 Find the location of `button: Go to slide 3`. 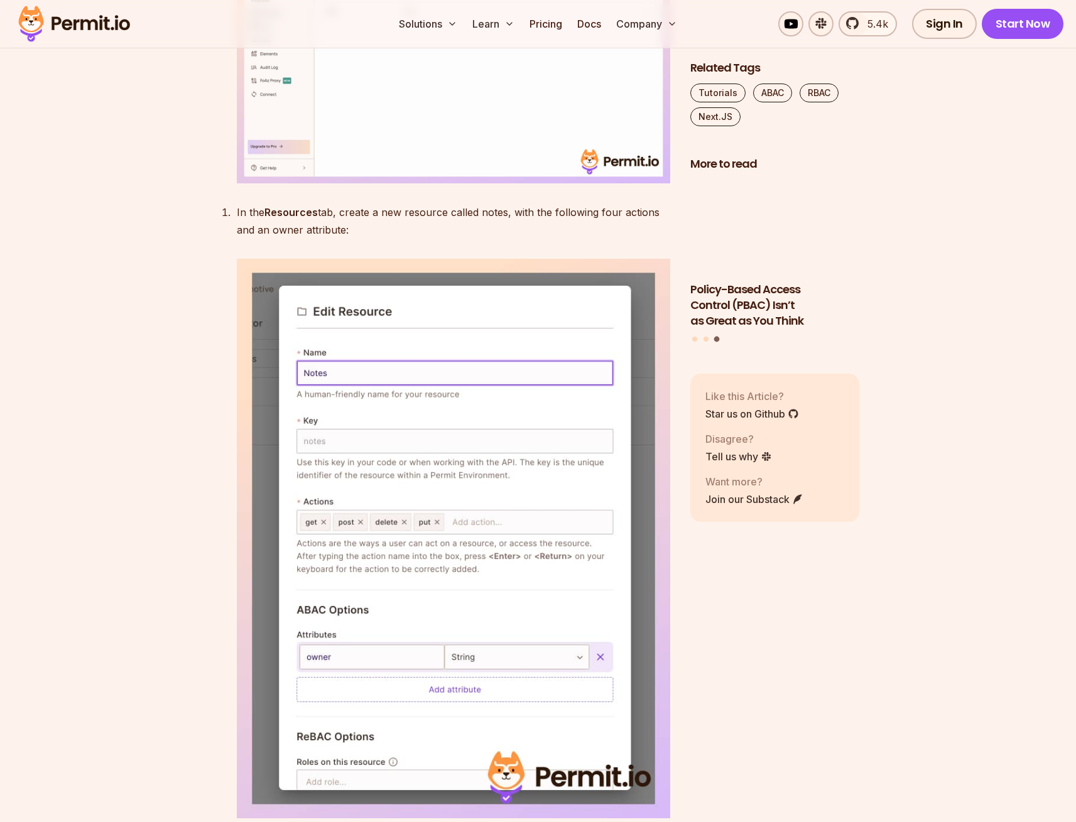

button: Go to slide 3 is located at coordinates (717, 339).